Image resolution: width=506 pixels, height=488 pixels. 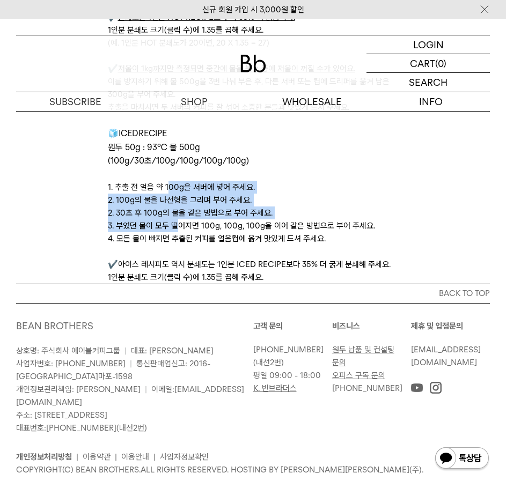 I want to click on span: 상호명: 주식회사 에이블커피그룹, so click(x=68, y=351).